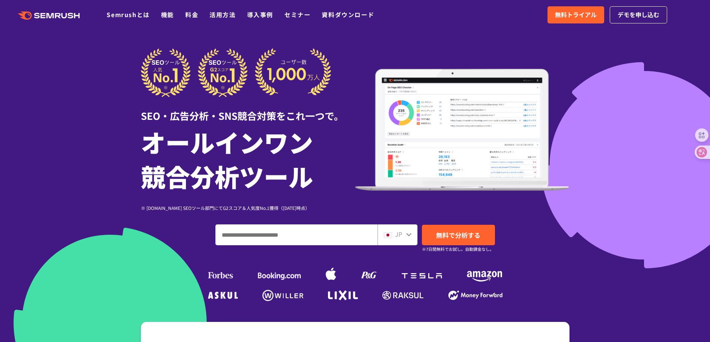 The width and height of the screenshot is (710, 342). I want to click on span: デモを申し込む, so click(638, 15).